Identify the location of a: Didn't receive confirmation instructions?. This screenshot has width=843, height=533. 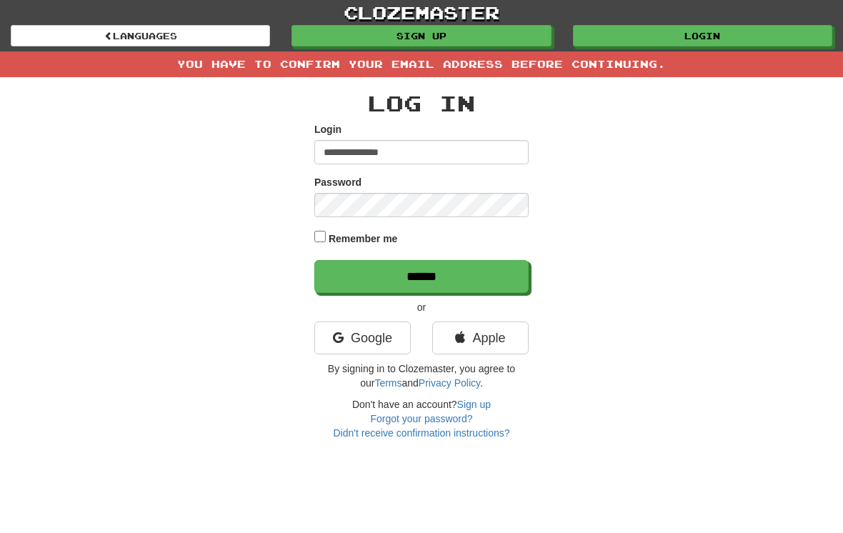
(421, 433).